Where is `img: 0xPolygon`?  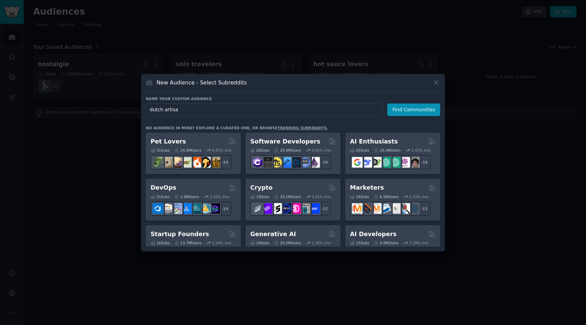
img: 0xPolygon is located at coordinates (267, 208).